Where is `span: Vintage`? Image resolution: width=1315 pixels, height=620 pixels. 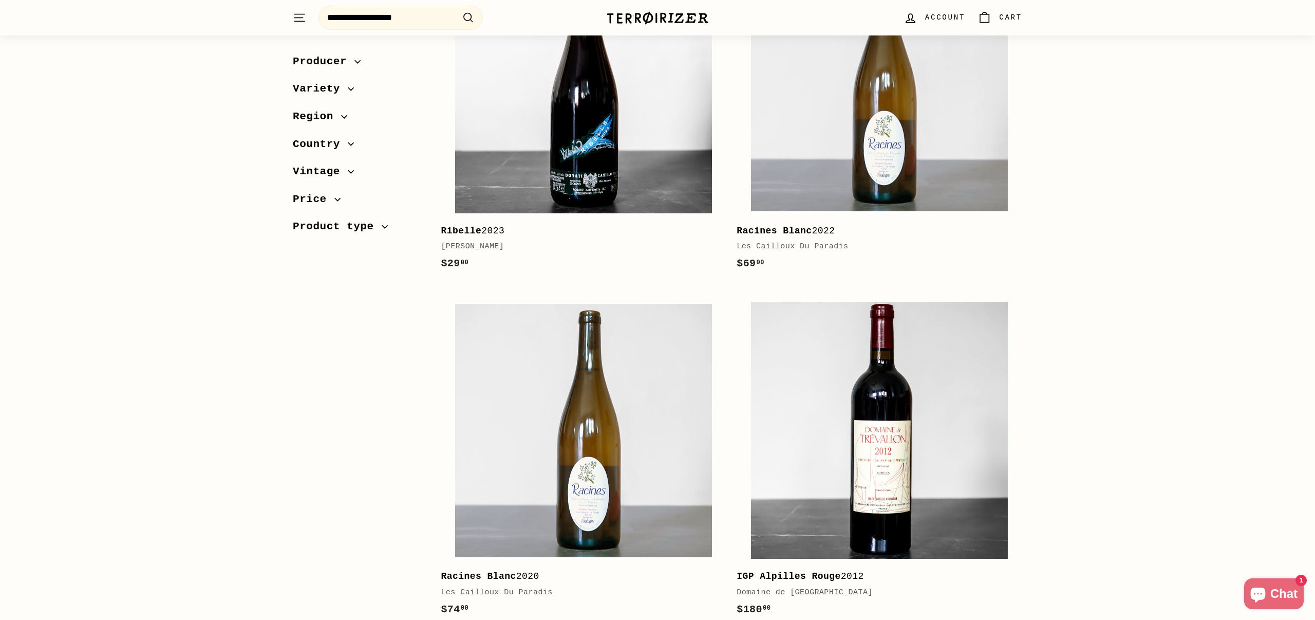 span: Vintage is located at coordinates (320, 172).